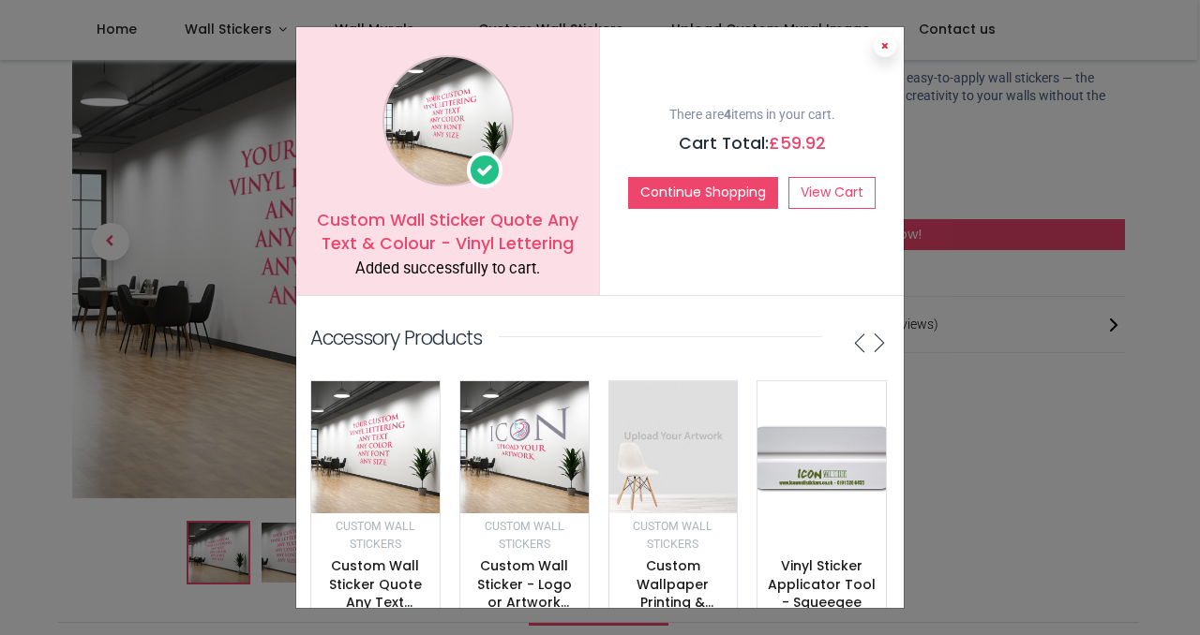  What do you see at coordinates (802, 143) in the screenshot?
I see `span: 59.92` at bounding box center [802, 143].